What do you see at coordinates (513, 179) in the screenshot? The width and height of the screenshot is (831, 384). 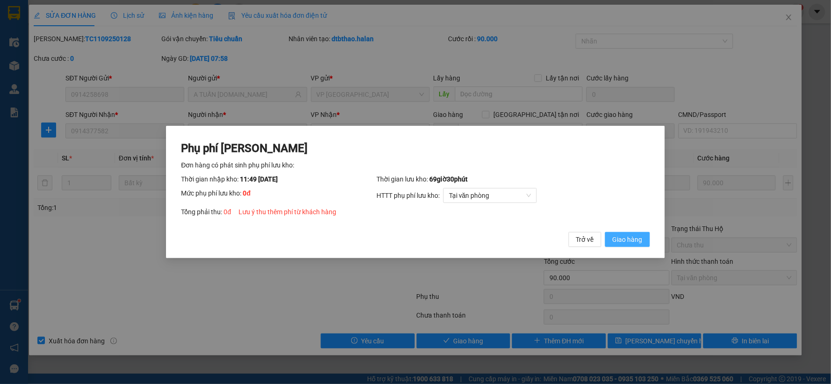 I see `div: Thời gian lưu kho:` at bounding box center [513, 179].